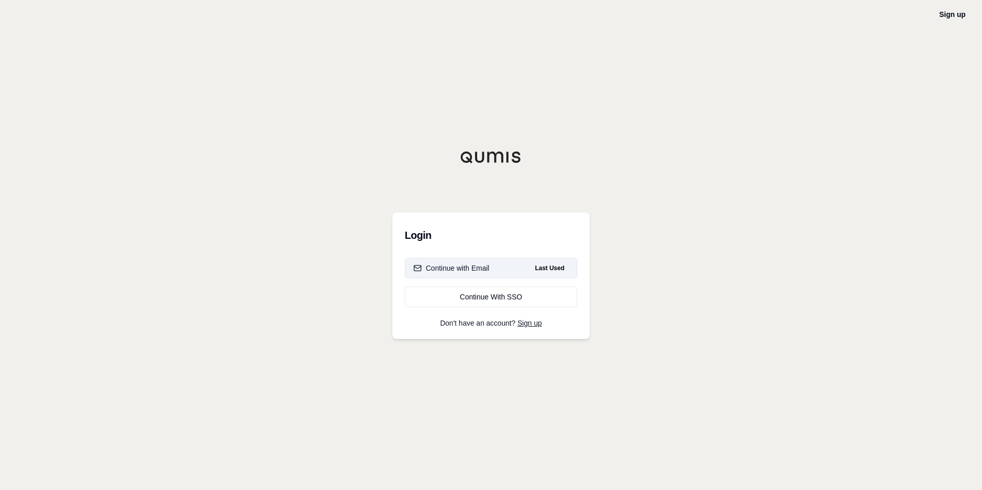 The image size is (982, 490). Describe the element at coordinates (451, 268) in the screenshot. I see `div: Continue with Email` at that location.